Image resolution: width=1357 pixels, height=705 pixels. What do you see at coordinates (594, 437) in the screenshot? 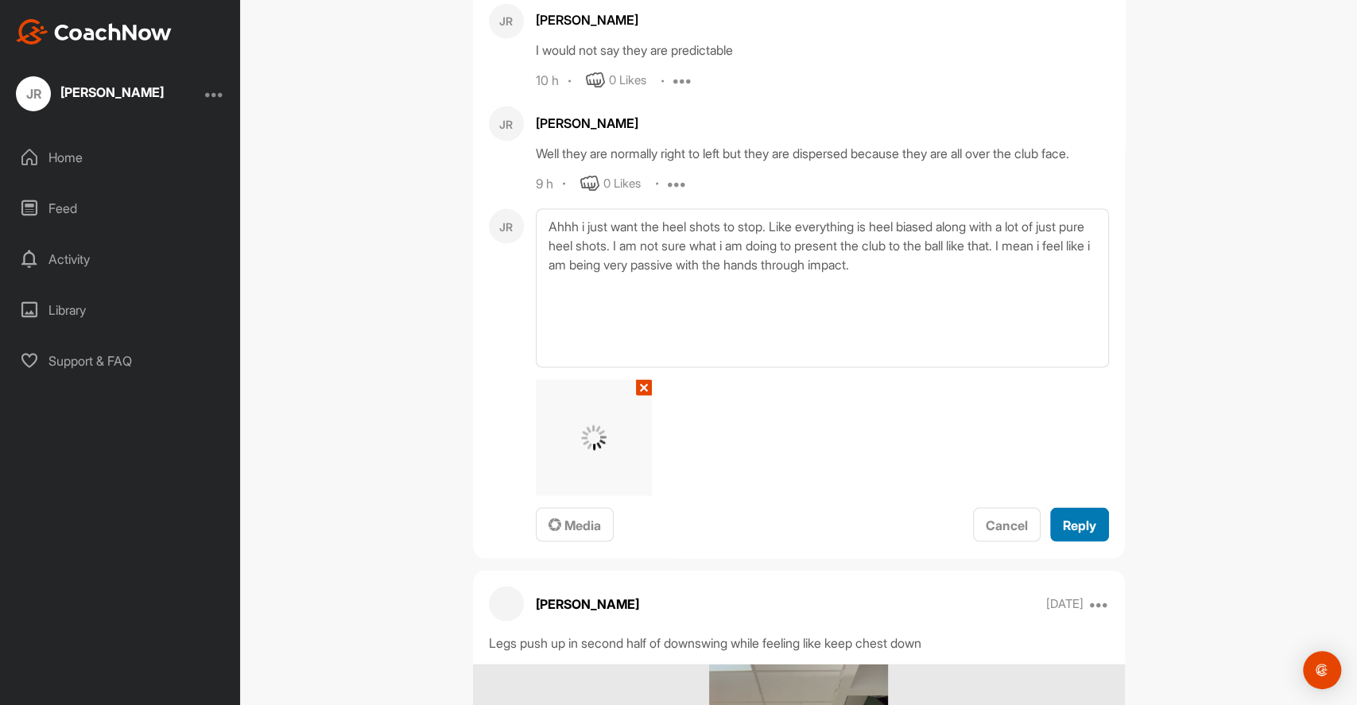
I see `img: G6gVgL6ErOh57ABN0eRmCEwV0I4iEi4d8EwaPGI0tHgoAbU4EAHFLEQAh+QQFCgALACwIAA4AGAASAAAEbHDJSesaOCdk+8xg...` at bounding box center [594, 437].